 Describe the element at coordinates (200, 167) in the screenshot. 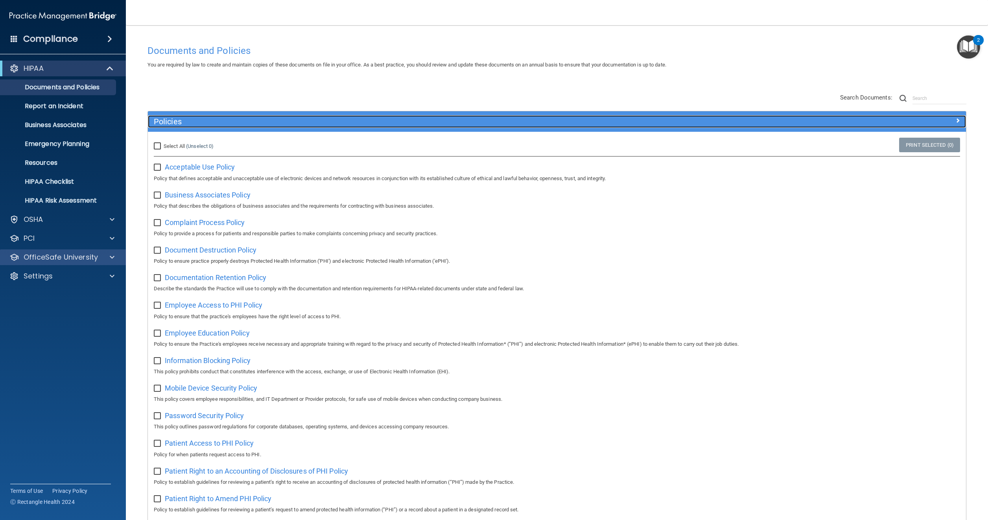

I see `span: Acceptable Use Policy` at that location.